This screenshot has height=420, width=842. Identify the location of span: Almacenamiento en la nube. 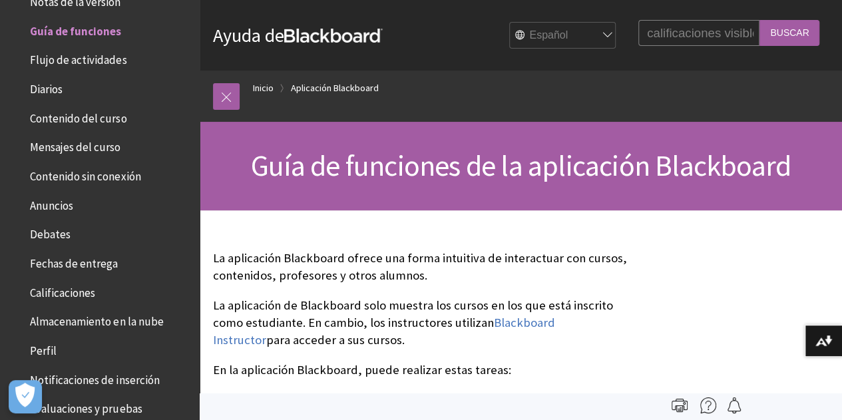
(96, 319).